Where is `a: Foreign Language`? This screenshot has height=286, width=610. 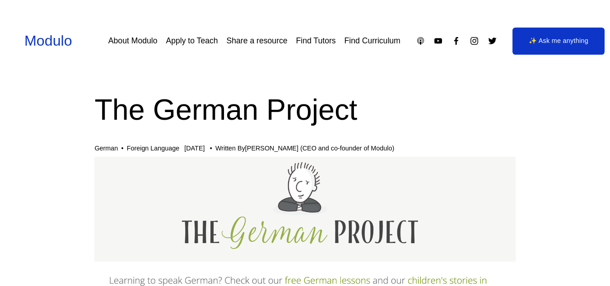 a: Foreign Language is located at coordinates (153, 148).